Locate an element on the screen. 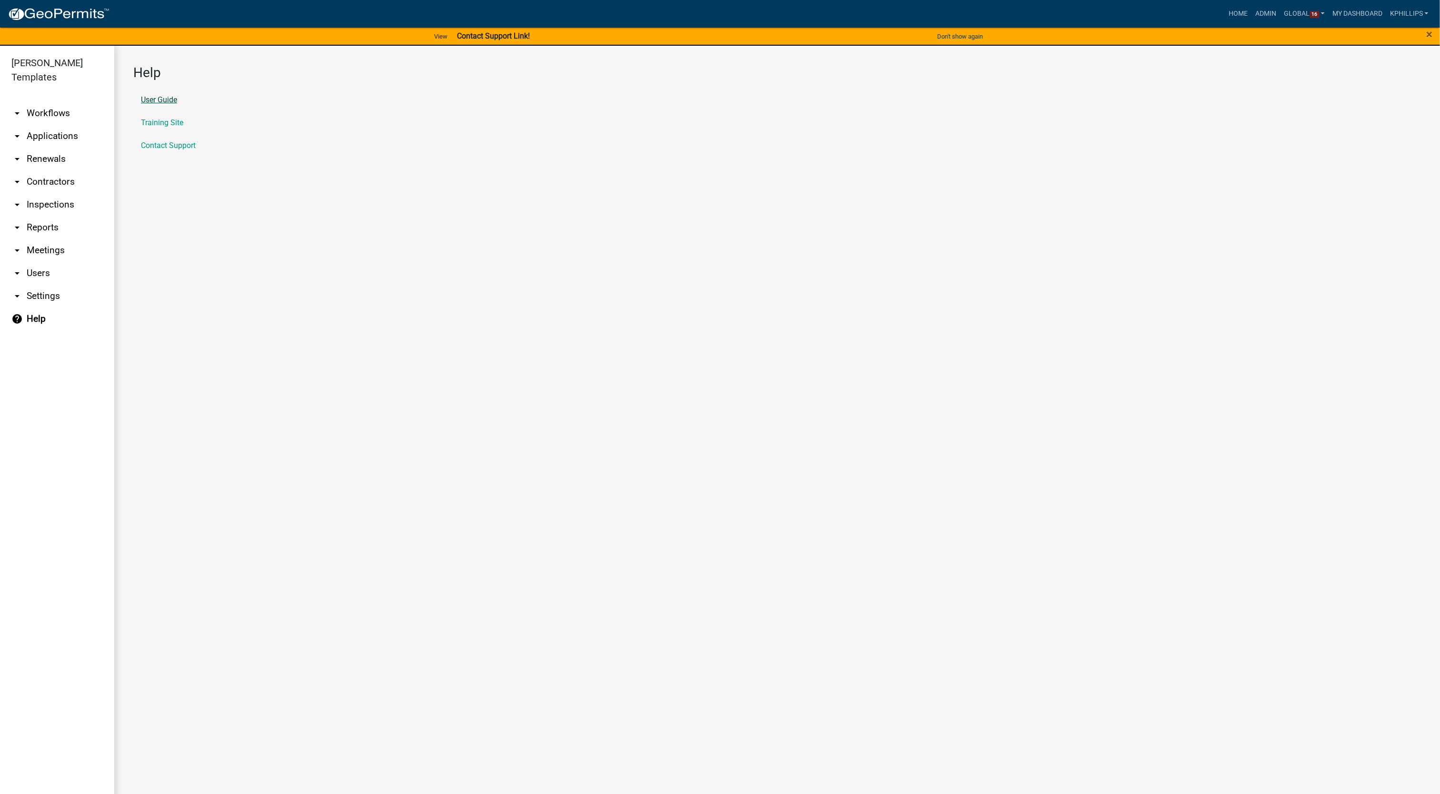  a: Contact Support is located at coordinates (168, 146).